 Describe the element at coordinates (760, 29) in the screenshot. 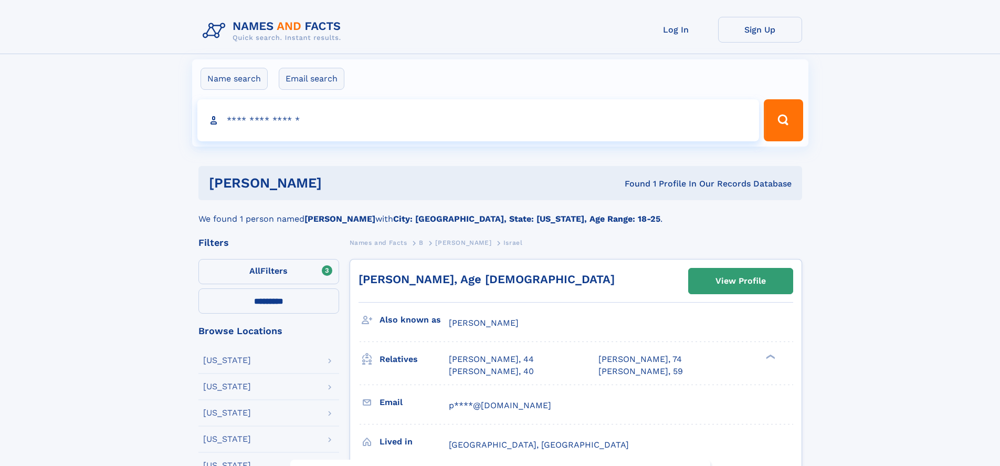

I see `a: Sign Up` at that location.